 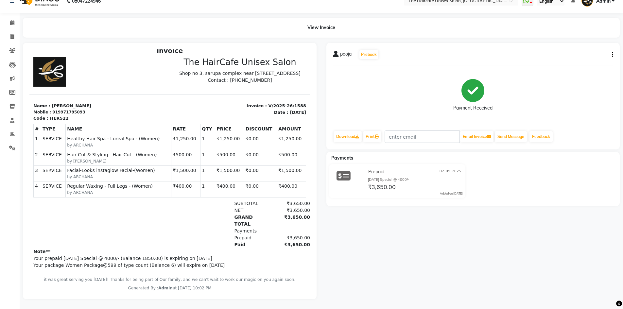 What do you see at coordinates (541, 137) in the screenshot?
I see `a: Feedback` at bounding box center [541, 137].